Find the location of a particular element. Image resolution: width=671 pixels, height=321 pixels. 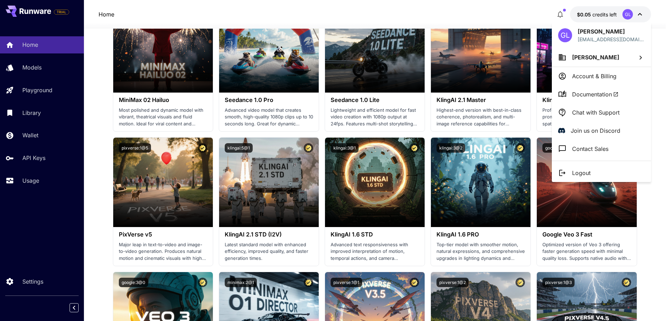

div: GL is located at coordinates (565, 35).